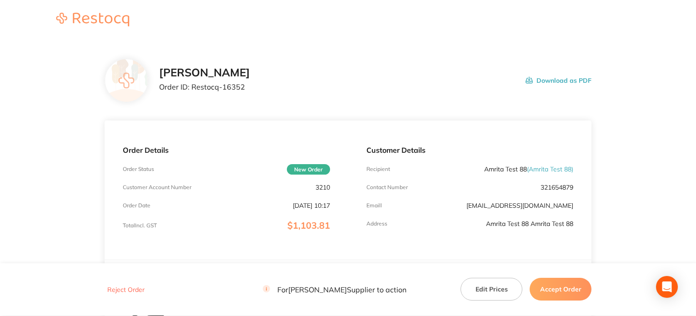  What do you see at coordinates (138, 169) in the screenshot?
I see `p: Order Status` at bounding box center [138, 169].